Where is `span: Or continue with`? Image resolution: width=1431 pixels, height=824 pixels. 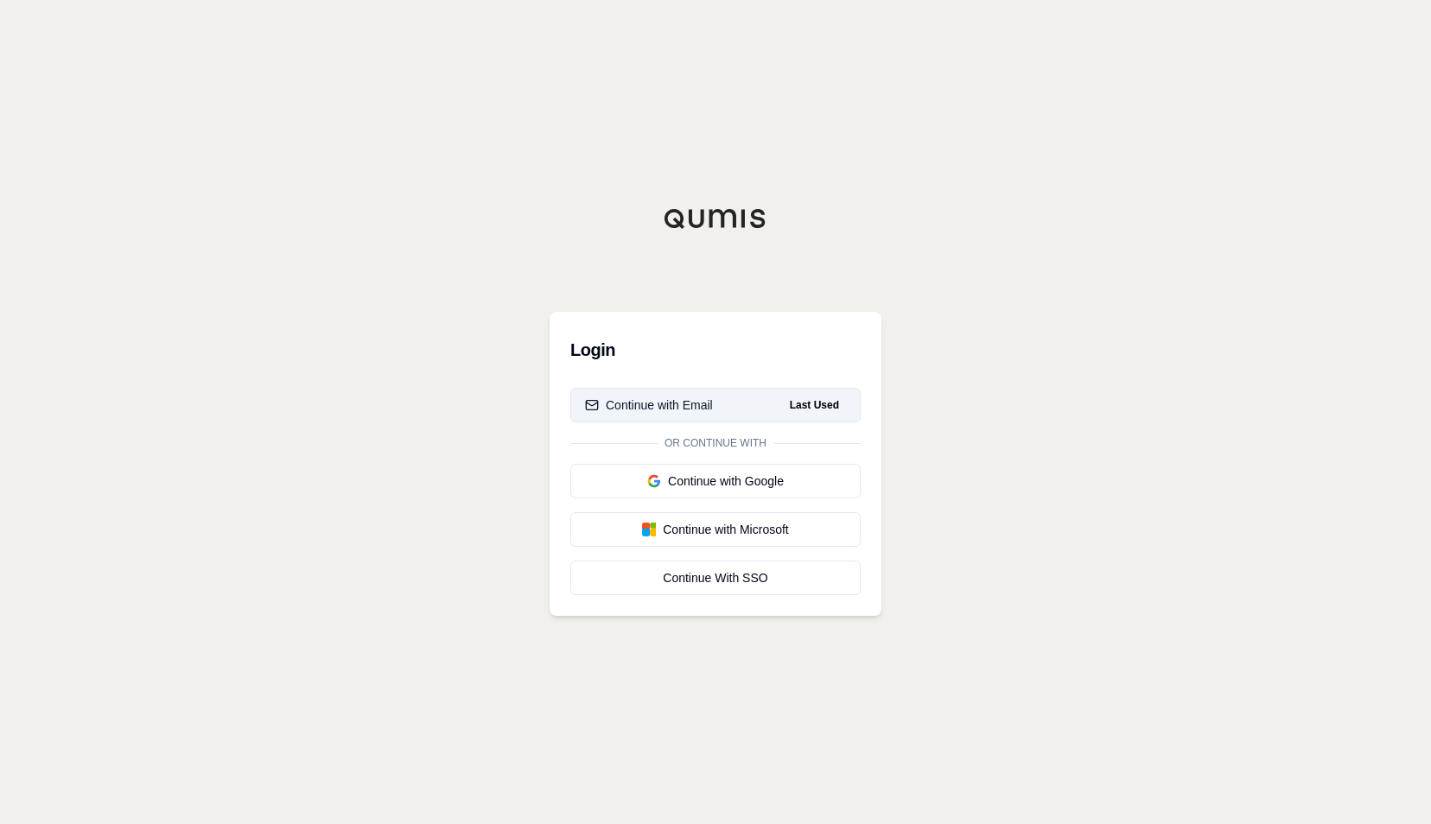
span: Or continue with is located at coordinates (715, 443).